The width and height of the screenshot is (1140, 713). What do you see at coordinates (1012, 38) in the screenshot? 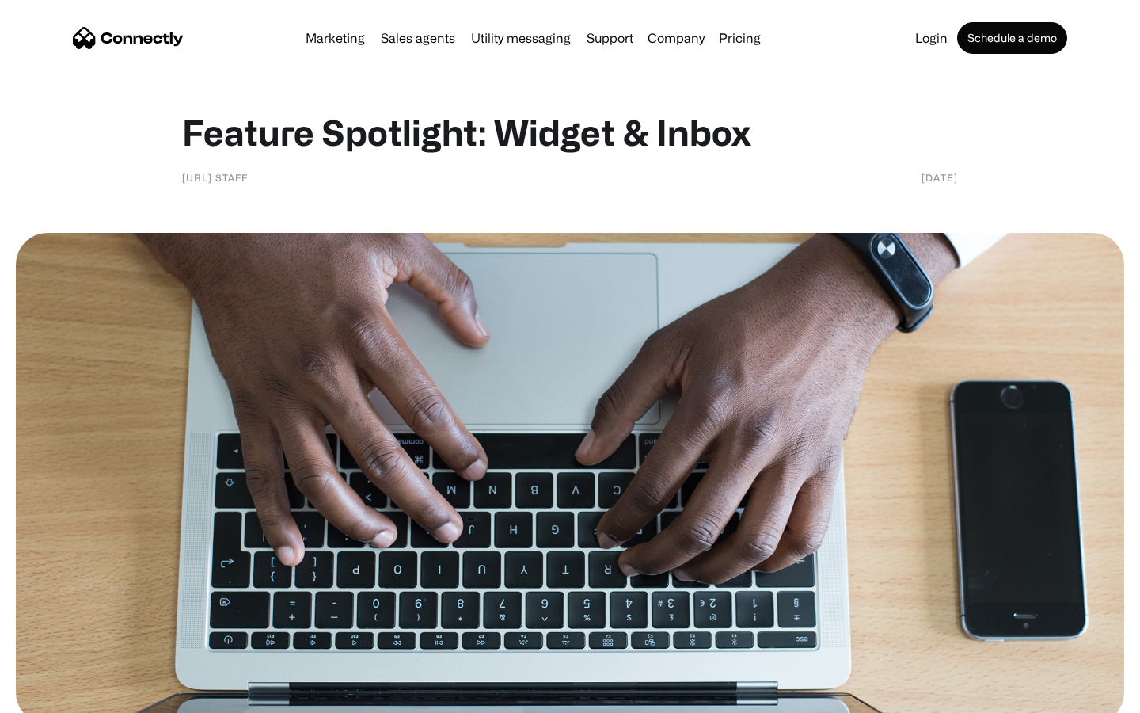
I see `a: Schedule a demo` at bounding box center [1012, 38].